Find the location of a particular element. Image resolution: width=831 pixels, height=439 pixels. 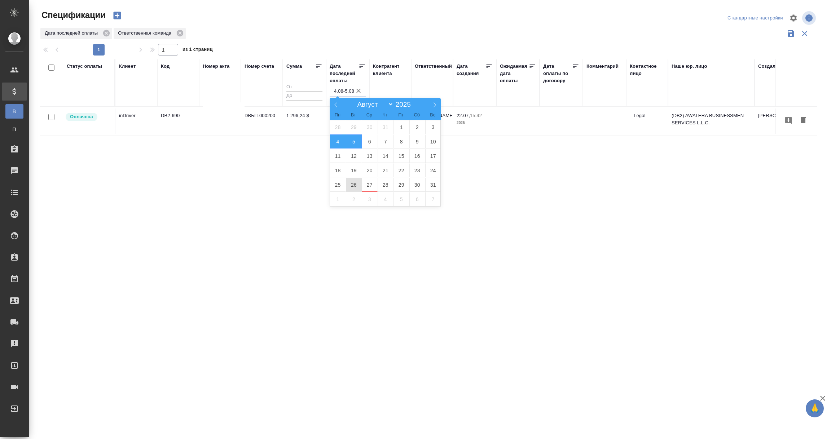

span: Август 12, 2025 is located at coordinates (354, 156).